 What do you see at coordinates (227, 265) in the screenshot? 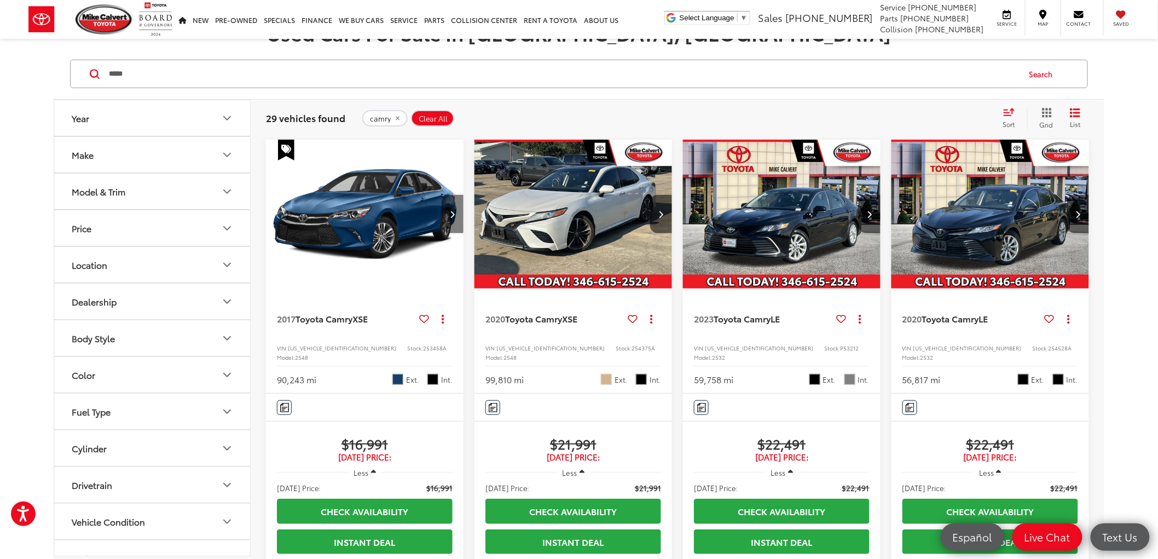
I see `div: Location` at bounding box center [227, 265].